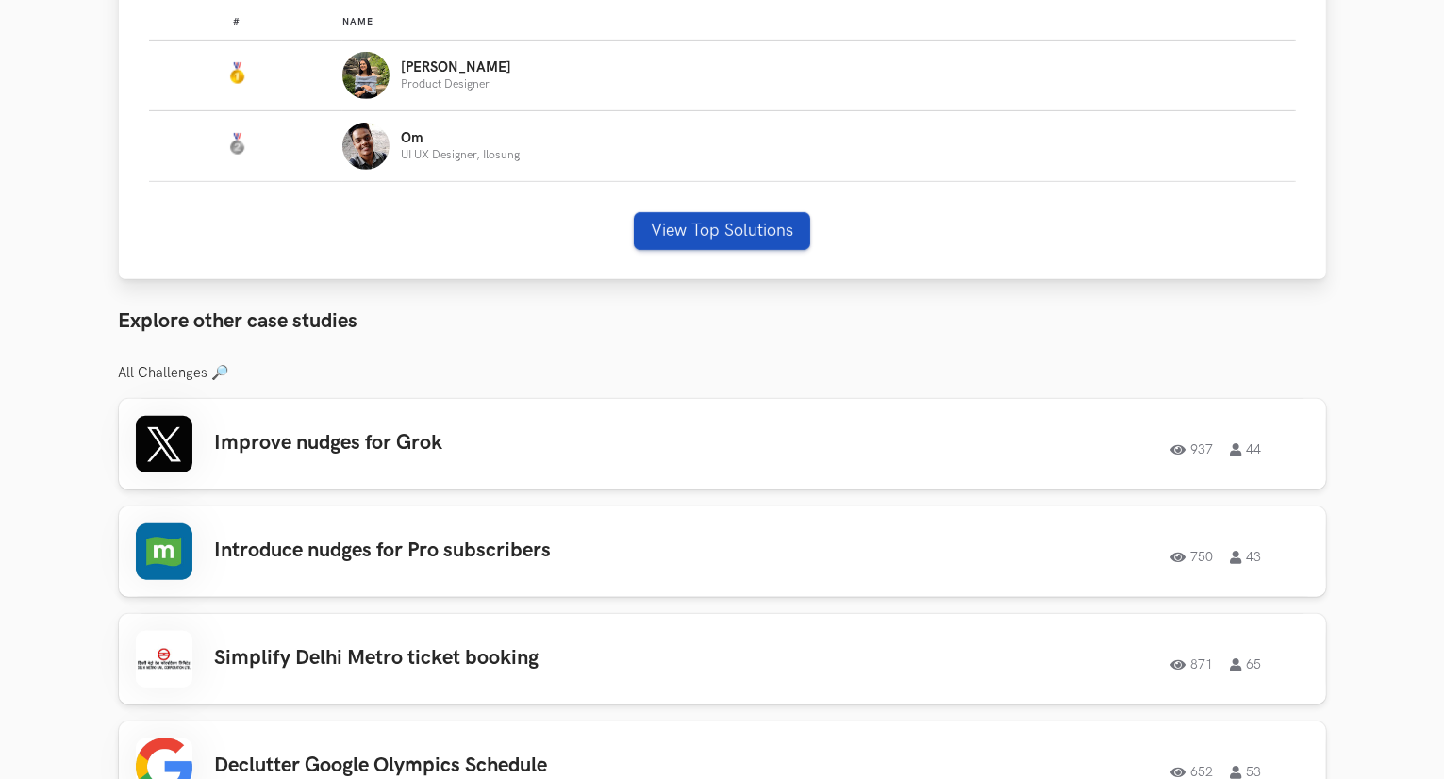  I want to click on img: Gold Medal, so click(237, 74).